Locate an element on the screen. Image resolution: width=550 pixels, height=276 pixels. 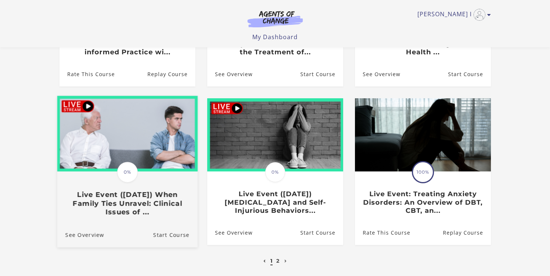
a: Live Event (10/4/25) Transformative and Trauma-informed Practice wi...: Resume Course is located at coordinates (171, 74).